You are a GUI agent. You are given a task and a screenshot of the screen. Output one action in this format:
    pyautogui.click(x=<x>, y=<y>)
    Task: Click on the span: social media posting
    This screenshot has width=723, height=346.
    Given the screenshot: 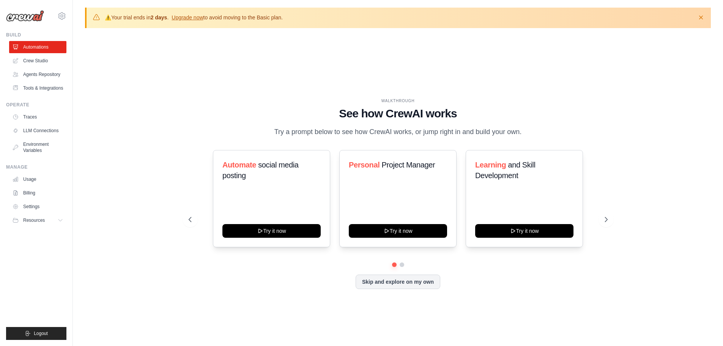 What is the action you would take?
    pyautogui.click(x=260, y=170)
    